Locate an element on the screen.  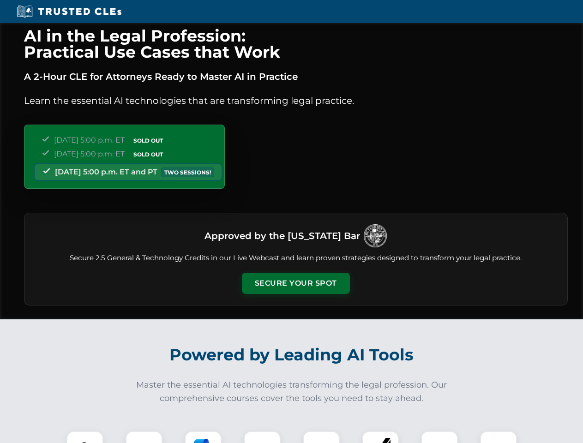
h2: Powered by Leading AI Tools is located at coordinates (292, 355).